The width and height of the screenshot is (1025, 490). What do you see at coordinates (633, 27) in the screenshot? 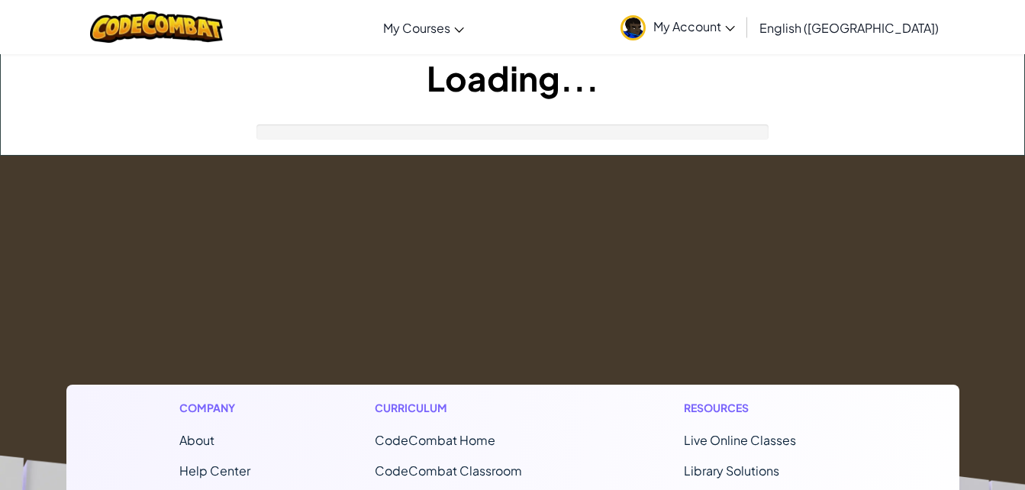
I see `img: avatar` at bounding box center [633, 27].